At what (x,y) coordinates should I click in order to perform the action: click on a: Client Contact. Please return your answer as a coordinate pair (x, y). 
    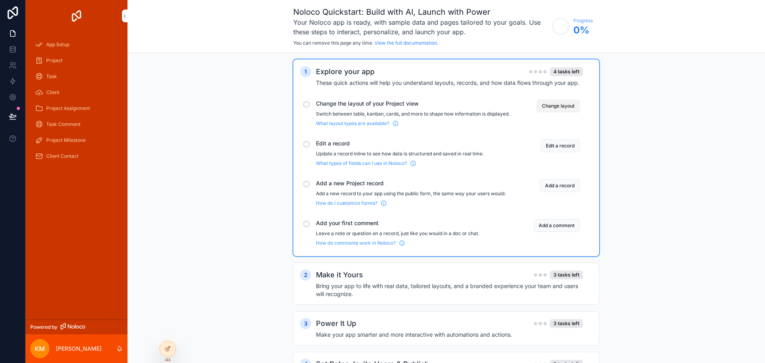
    Looking at the image, I should click on (77, 156).